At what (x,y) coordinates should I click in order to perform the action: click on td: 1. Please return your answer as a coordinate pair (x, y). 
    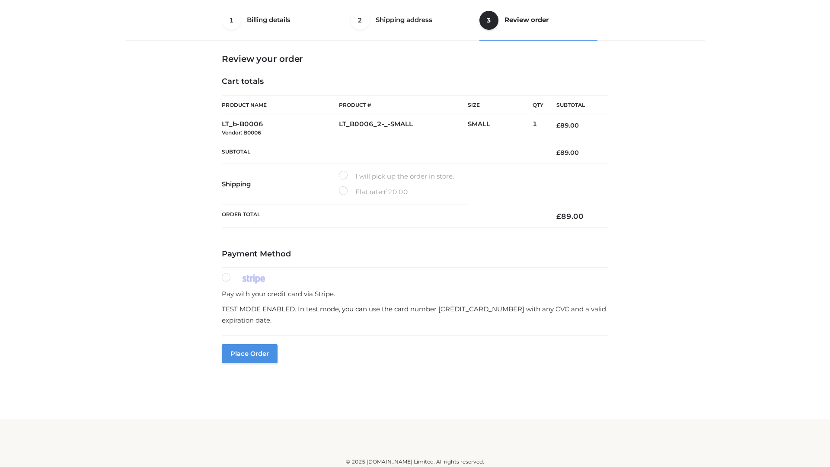
    Looking at the image, I should click on (538, 128).